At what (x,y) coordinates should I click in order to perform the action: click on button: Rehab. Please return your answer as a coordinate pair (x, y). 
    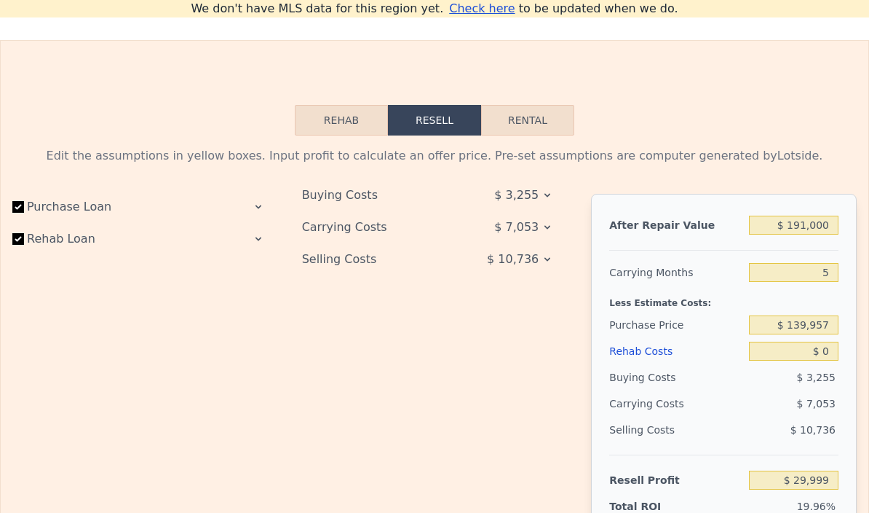
    Looking at the image, I should click on (341, 120).